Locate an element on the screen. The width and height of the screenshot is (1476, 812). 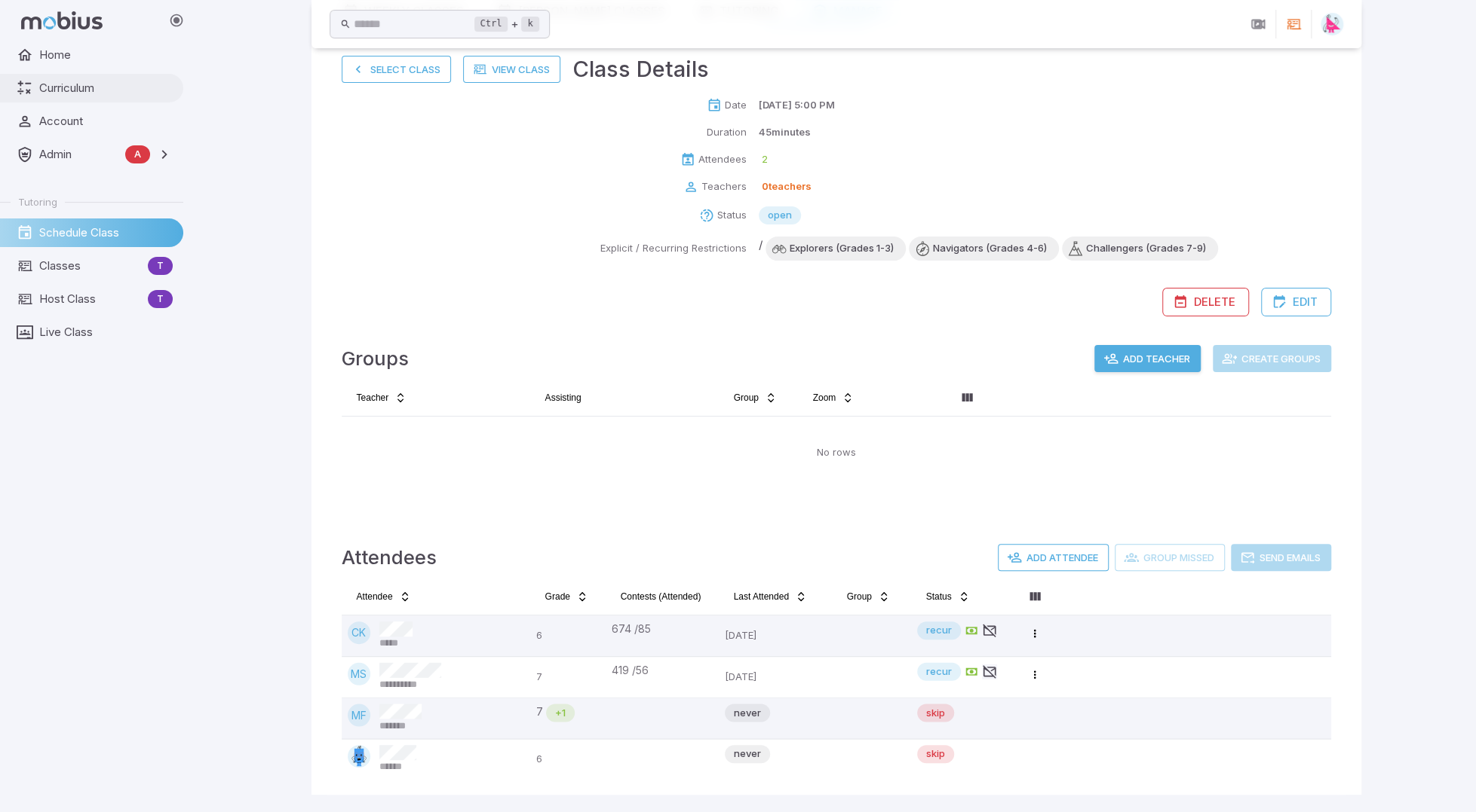
button: Edit is located at coordinates (1295, 302).